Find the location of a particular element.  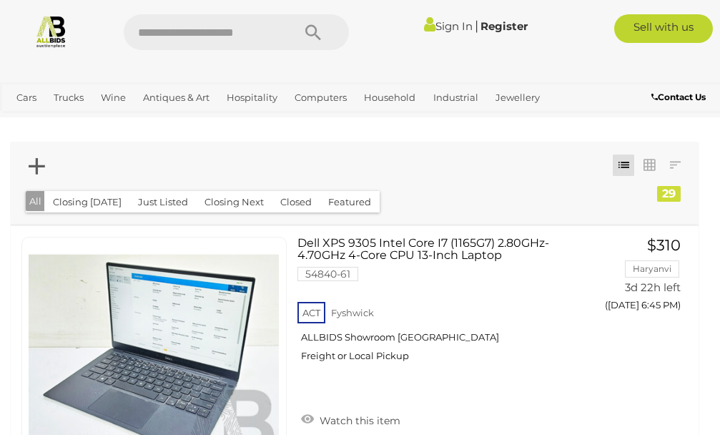

button: Search is located at coordinates (313, 32).